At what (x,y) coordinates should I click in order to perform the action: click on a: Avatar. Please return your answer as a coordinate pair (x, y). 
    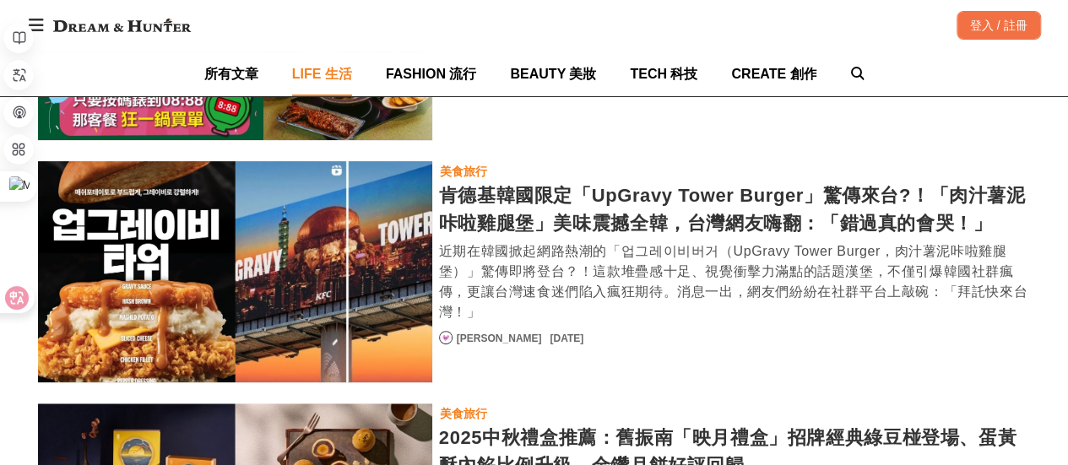
    Looking at the image, I should click on (446, 338).